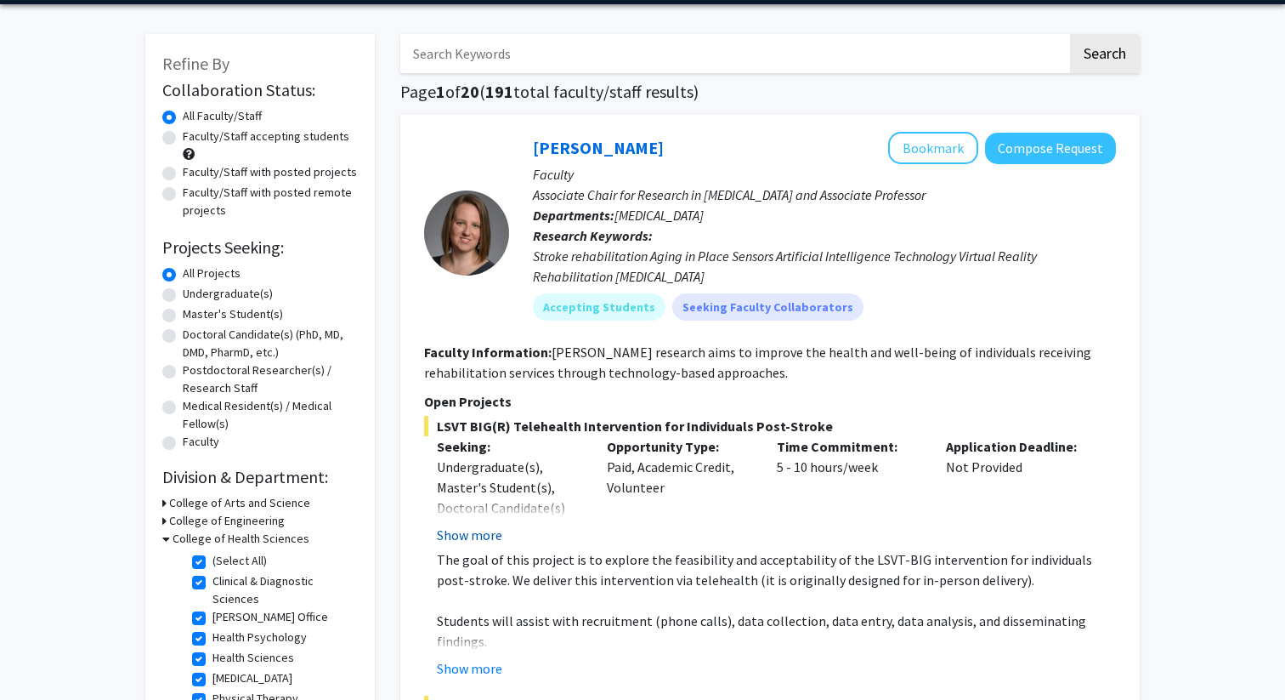 This screenshot has height=700, width=1285. I want to click on label: Faculty, so click(201, 441).